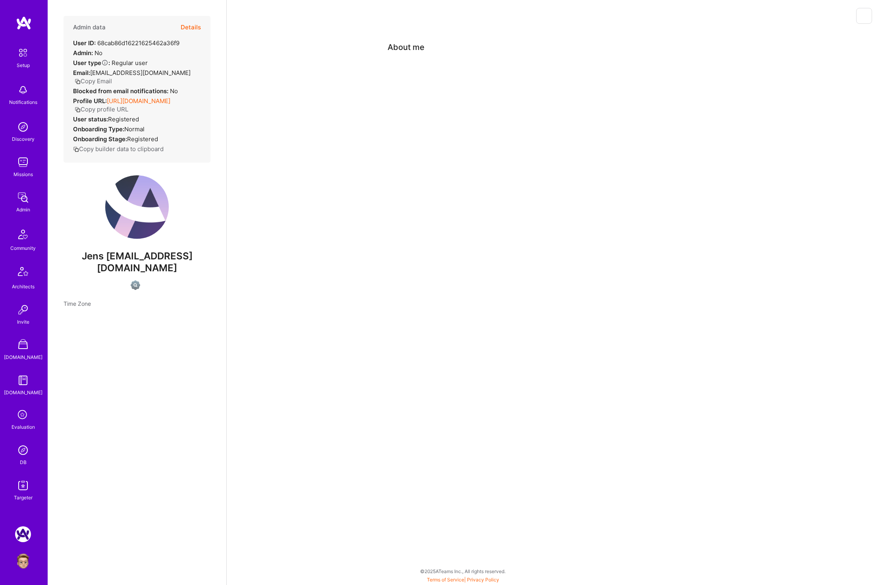 The height and width of the screenshot is (585, 878). What do you see at coordinates (98, 129) in the screenshot?
I see `strong: Onboarding Type:` at bounding box center [98, 129].